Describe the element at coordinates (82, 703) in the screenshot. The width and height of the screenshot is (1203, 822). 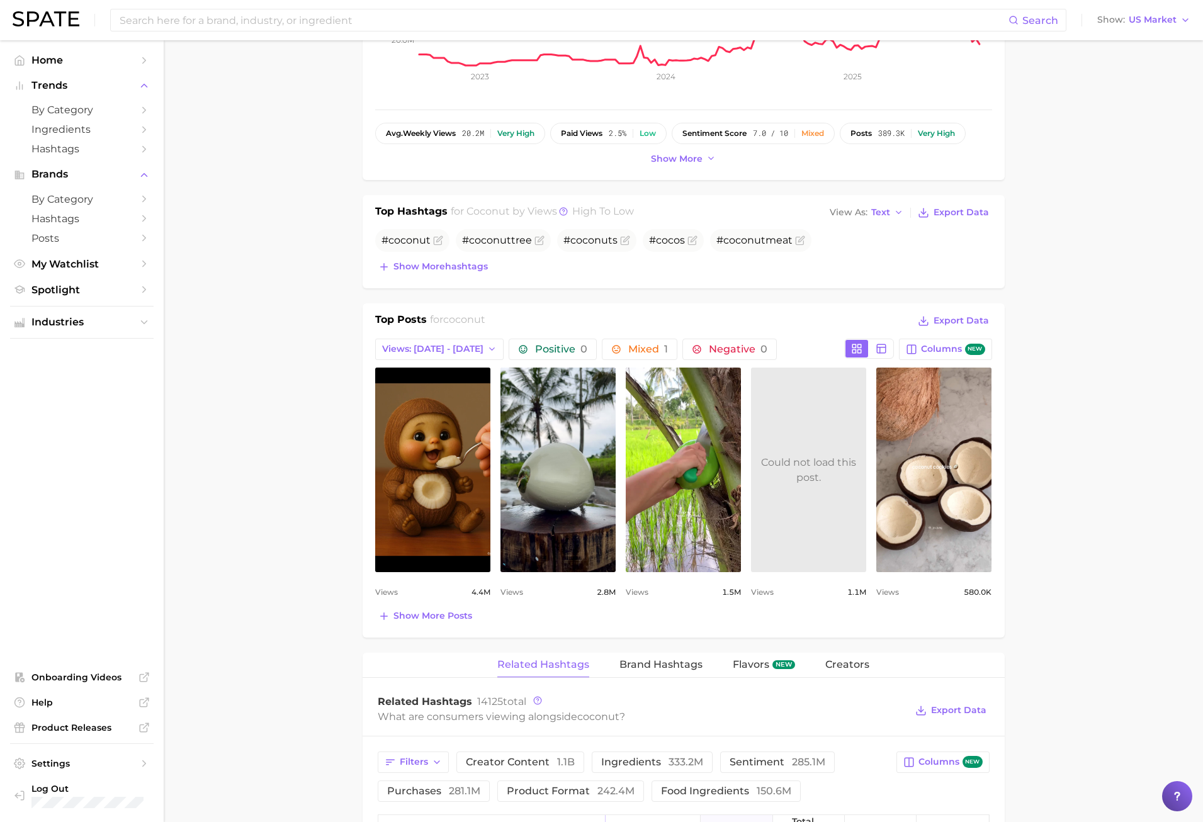
I see `span: Help` at that location.